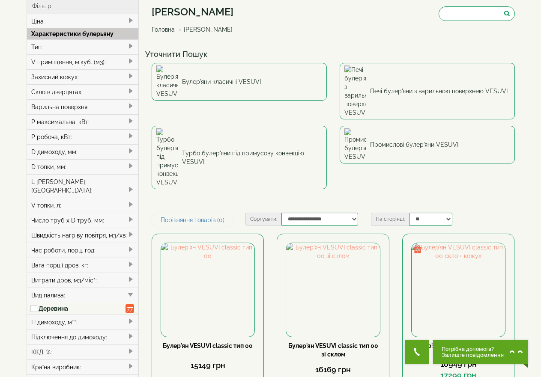 The height and width of the screenshot is (377, 541). Describe the element at coordinates (83, 152) in the screenshot. I see `div: D димоходу, мм:` at that location.